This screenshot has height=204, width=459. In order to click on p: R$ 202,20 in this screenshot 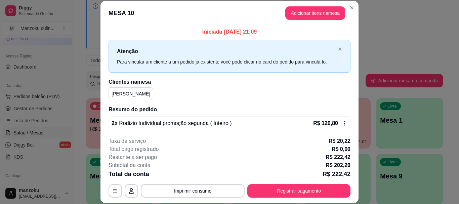, I will do `click(338, 165)`.